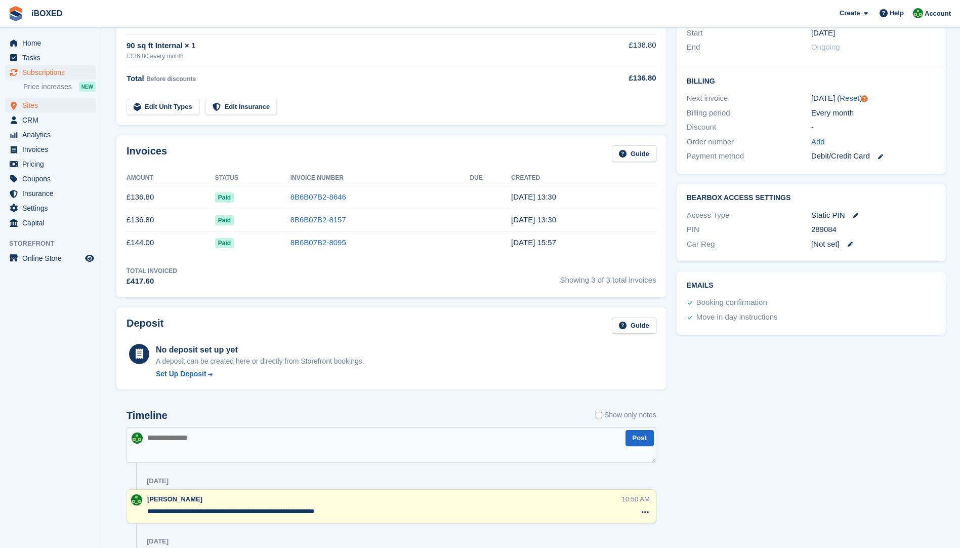 Image resolution: width=960 pixels, height=548 pixels. I want to click on span: Pricing, so click(53, 164).